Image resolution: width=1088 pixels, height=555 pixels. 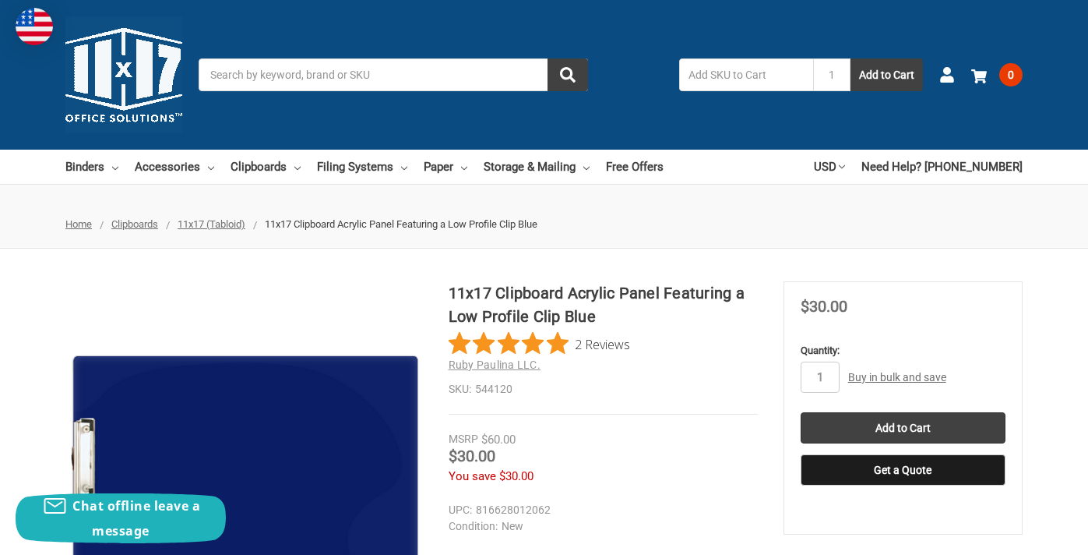 I want to click on a: Filing Systems, so click(x=362, y=167).